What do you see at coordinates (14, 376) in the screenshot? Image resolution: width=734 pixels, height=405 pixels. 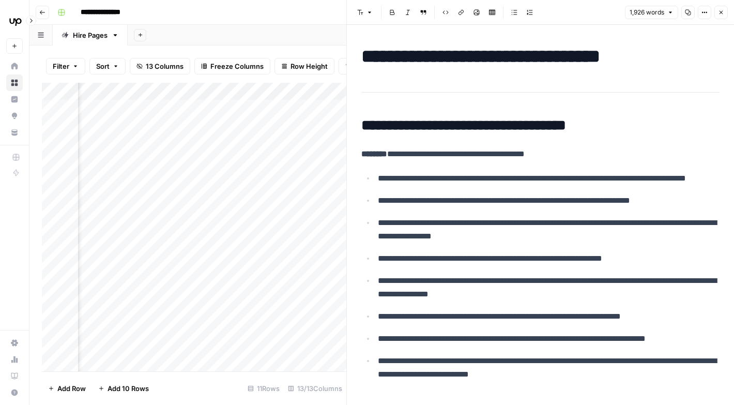 I see `a: Learning Hub` at bounding box center [14, 376].